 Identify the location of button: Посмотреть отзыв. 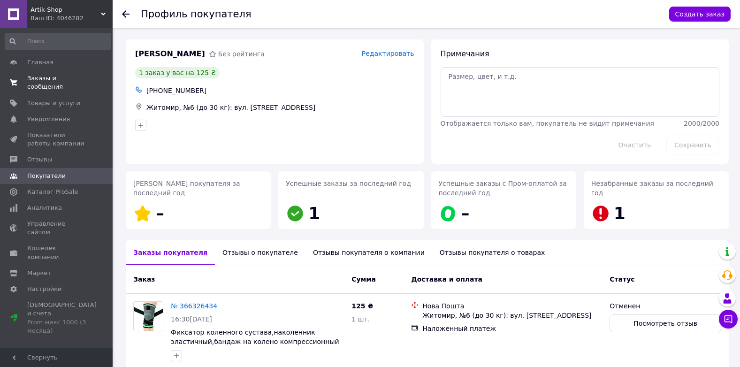
(666, 324).